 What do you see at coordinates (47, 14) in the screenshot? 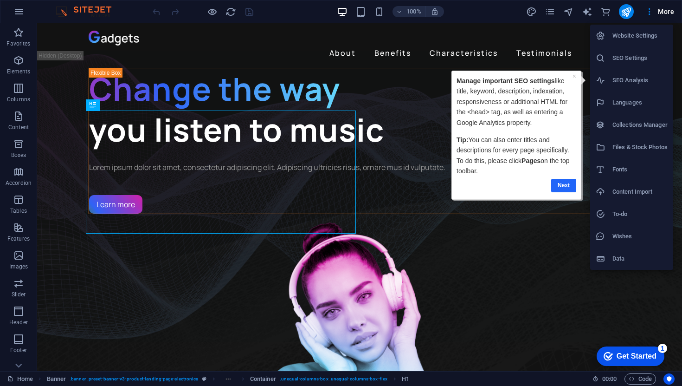
I see `div: Get Started` at bounding box center [47, 14].